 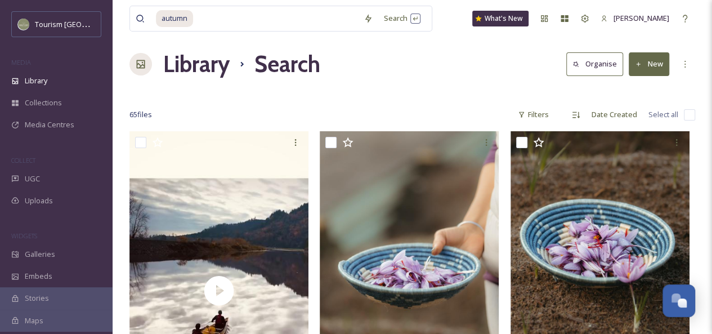 What do you see at coordinates (196, 64) in the screenshot?
I see `h1: Library` at bounding box center [196, 64].